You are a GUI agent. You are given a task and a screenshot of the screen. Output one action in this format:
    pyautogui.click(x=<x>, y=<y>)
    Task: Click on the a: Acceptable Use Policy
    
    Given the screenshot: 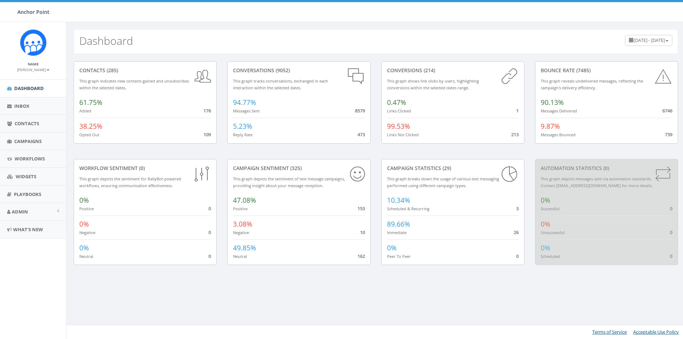 What is the action you would take?
    pyautogui.click(x=656, y=332)
    